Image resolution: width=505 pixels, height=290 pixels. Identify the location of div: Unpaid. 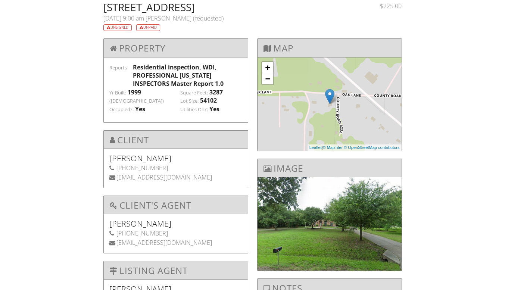
(148, 28).